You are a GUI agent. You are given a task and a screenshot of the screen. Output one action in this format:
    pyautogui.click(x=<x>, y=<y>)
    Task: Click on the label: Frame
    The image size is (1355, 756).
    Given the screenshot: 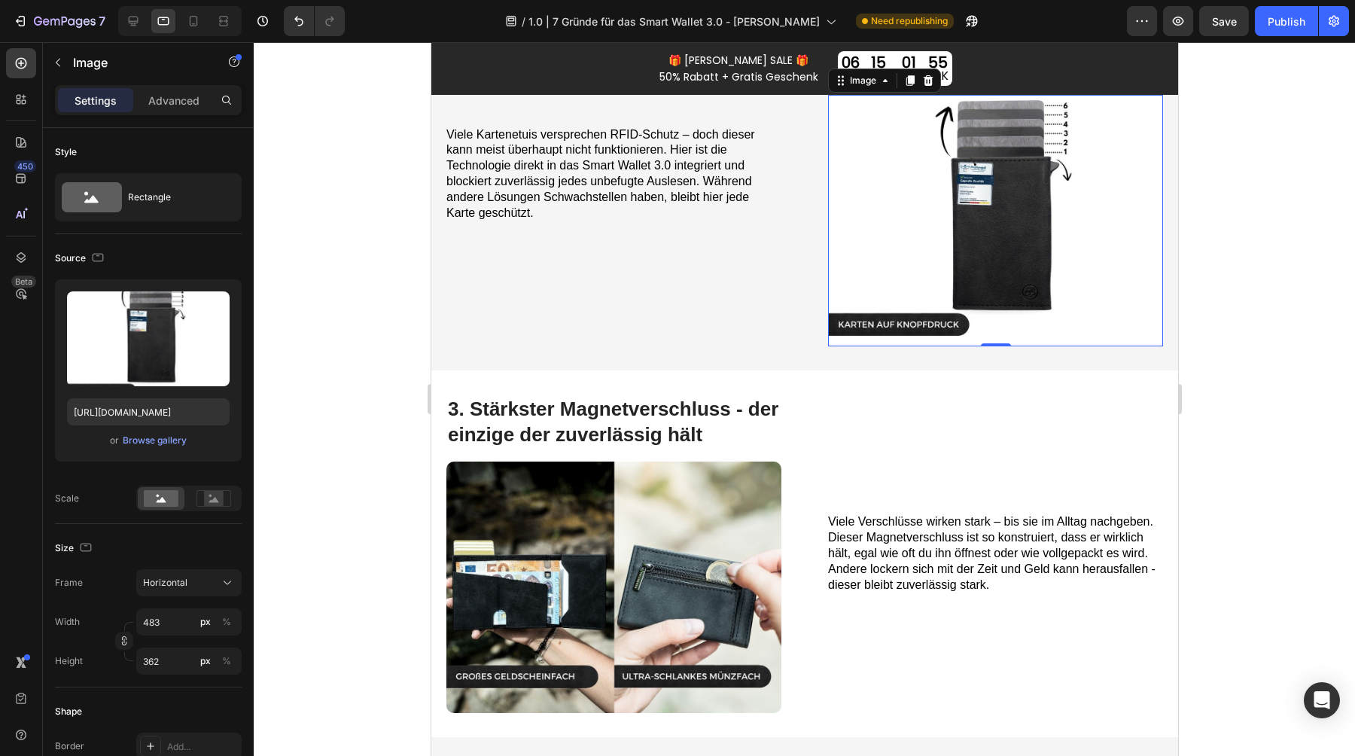 What is the action you would take?
    pyautogui.click(x=69, y=583)
    